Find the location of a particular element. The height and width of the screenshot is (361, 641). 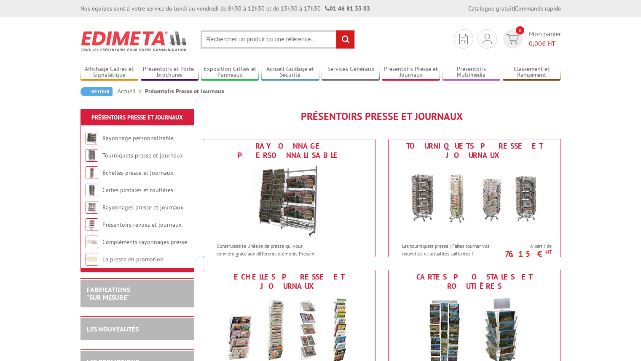

a: Catalogue gratuit is located at coordinates (491, 8).